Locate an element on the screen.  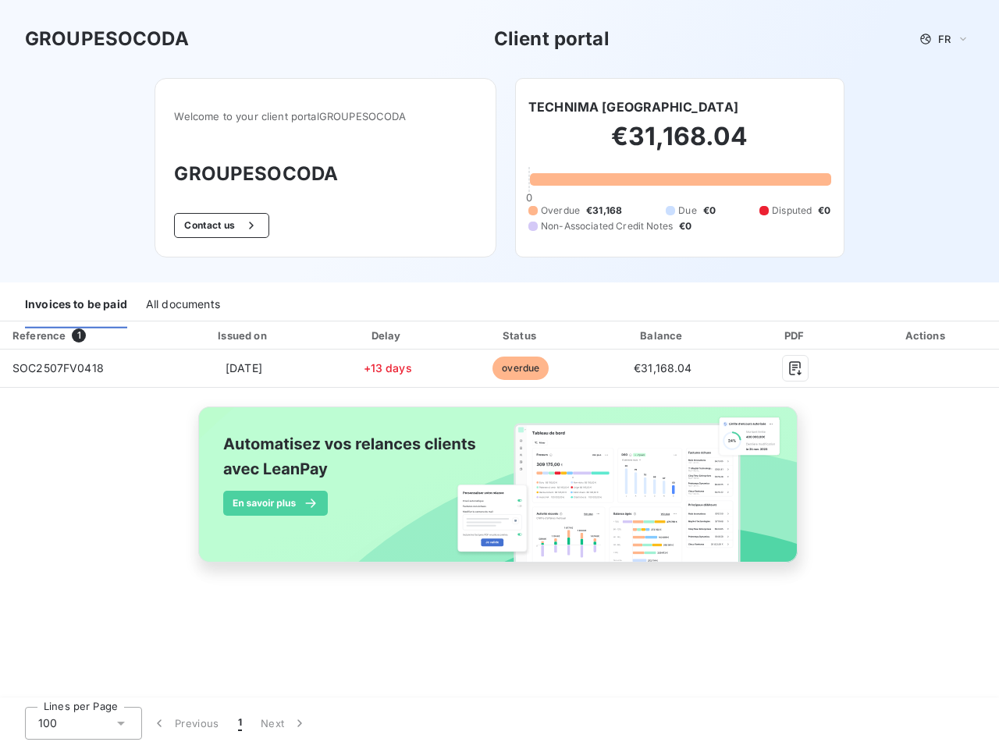
div: Actions is located at coordinates (926, 336).